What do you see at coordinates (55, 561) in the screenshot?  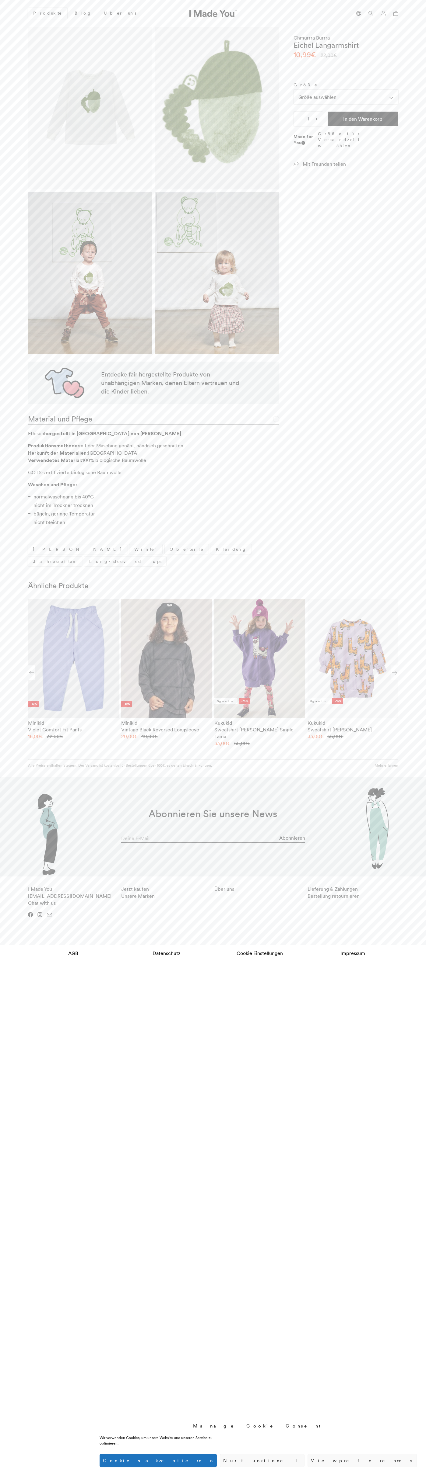 I see `a: Jahreszeiten` at bounding box center [55, 561].